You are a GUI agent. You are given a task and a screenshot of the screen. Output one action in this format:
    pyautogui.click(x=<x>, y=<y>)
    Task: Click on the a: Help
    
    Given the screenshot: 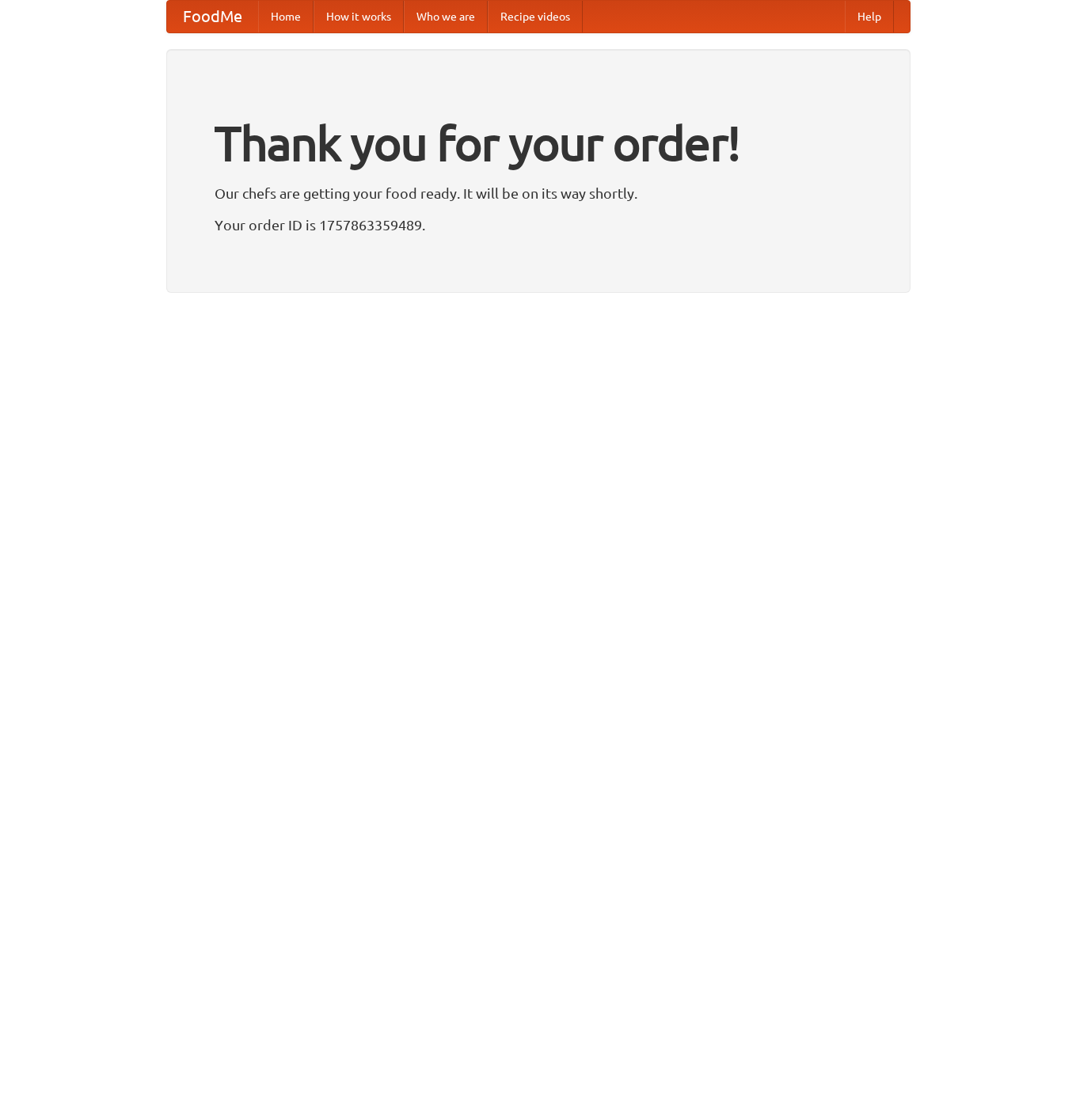 What is the action you would take?
    pyautogui.click(x=869, y=17)
    